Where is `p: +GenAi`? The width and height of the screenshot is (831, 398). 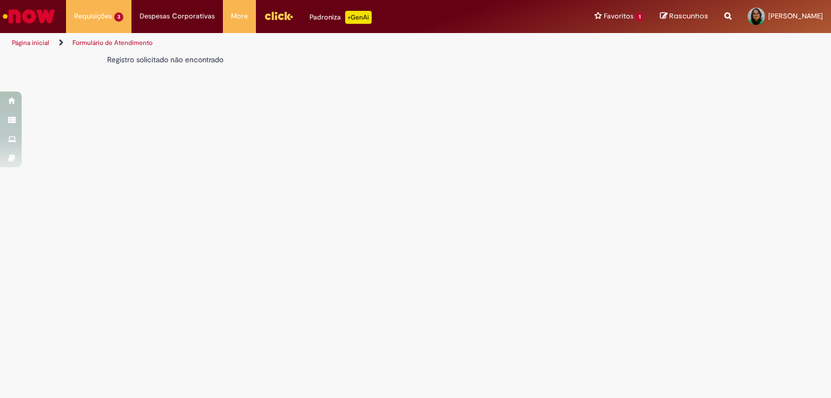
p: +GenAi is located at coordinates (358, 17).